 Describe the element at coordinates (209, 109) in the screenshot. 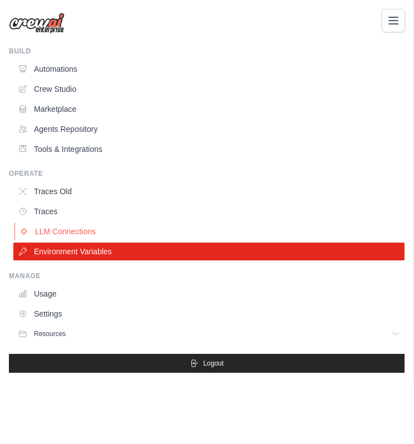

I see `a: Marketplace` at that location.